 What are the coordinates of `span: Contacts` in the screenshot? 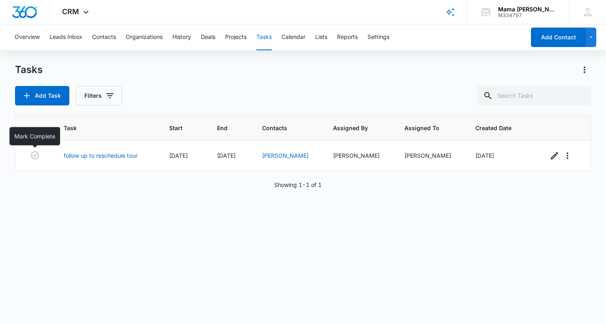 It's located at (282, 128).